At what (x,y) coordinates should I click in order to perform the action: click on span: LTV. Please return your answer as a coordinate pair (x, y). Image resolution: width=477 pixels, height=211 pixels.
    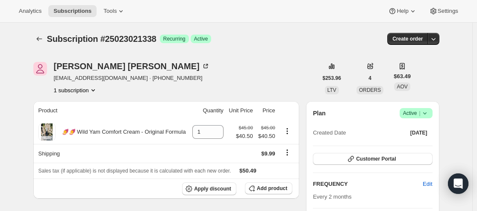
    Looking at the image, I should click on (332, 90).